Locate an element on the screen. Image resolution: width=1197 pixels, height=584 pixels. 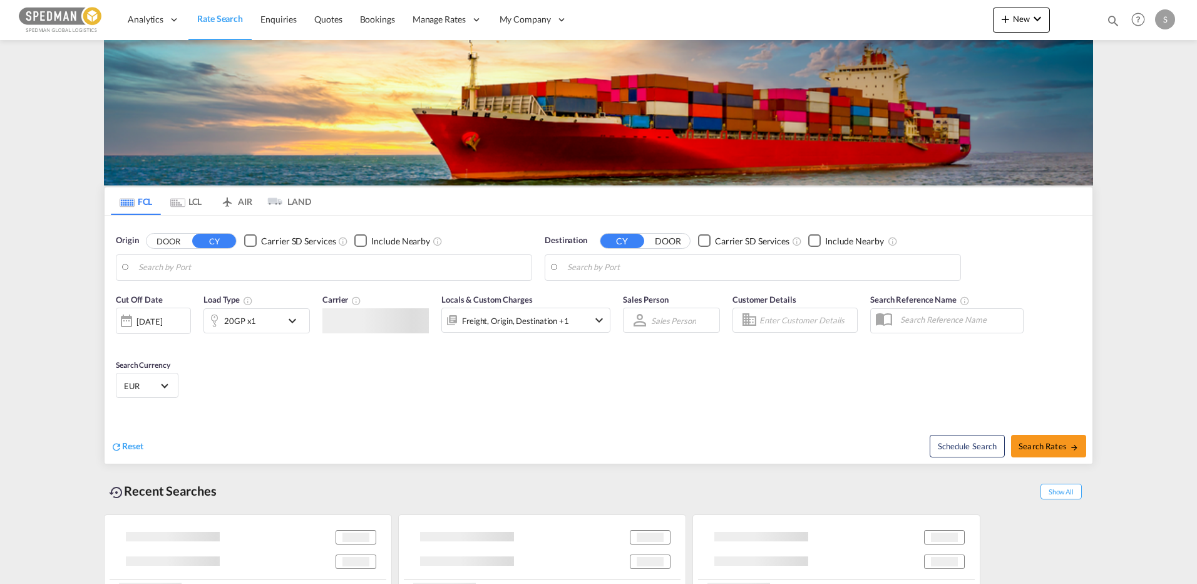
md-icon: icon-airplane is located at coordinates (227, 199).